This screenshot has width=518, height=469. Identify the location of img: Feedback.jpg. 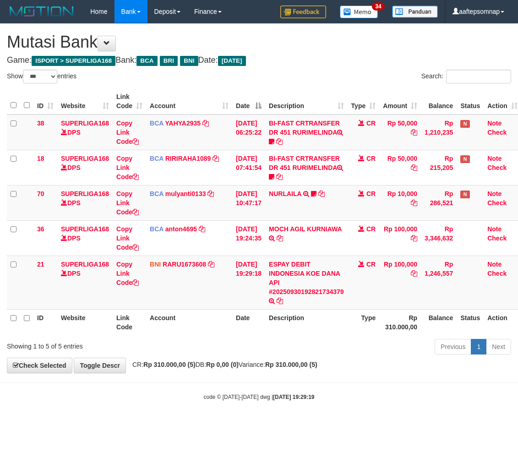
(303, 12).